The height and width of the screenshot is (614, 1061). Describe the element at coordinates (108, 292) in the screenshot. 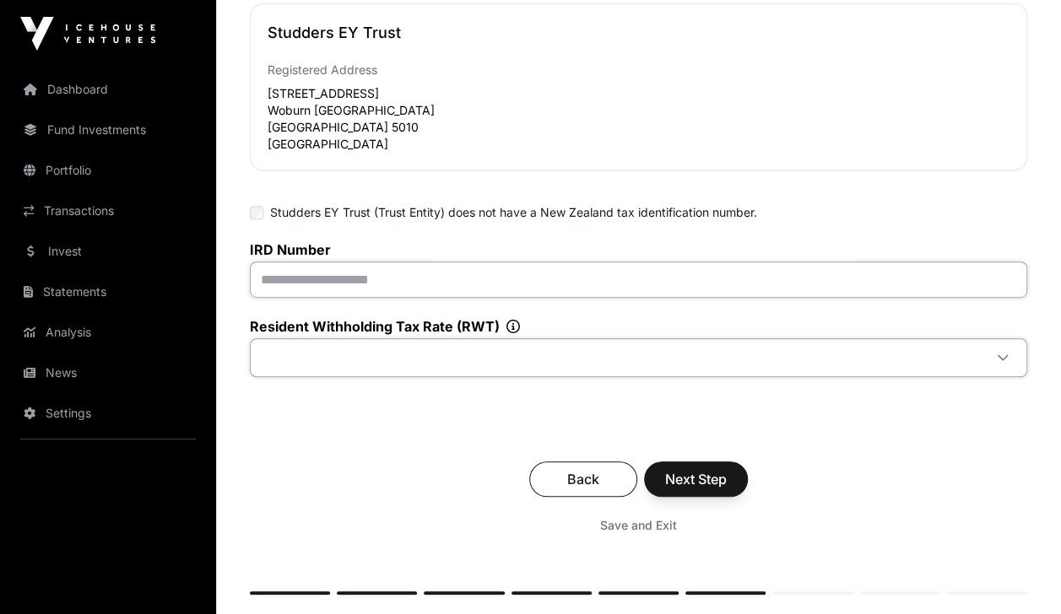

I see `a: Statements` at that location.